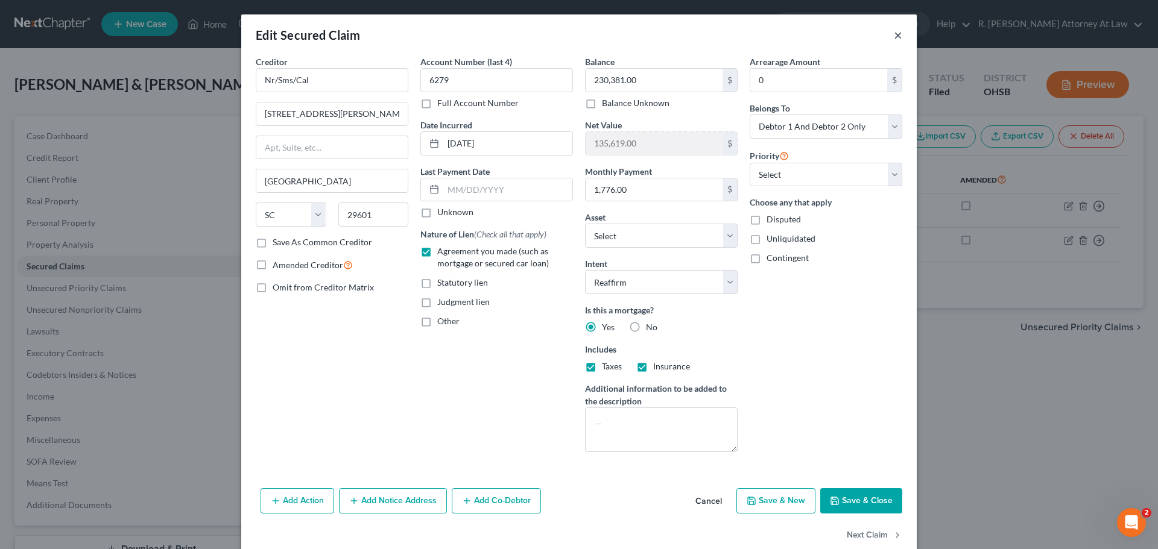  Describe the element at coordinates (596, 264) in the screenshot. I see `label: Intent` at that location.